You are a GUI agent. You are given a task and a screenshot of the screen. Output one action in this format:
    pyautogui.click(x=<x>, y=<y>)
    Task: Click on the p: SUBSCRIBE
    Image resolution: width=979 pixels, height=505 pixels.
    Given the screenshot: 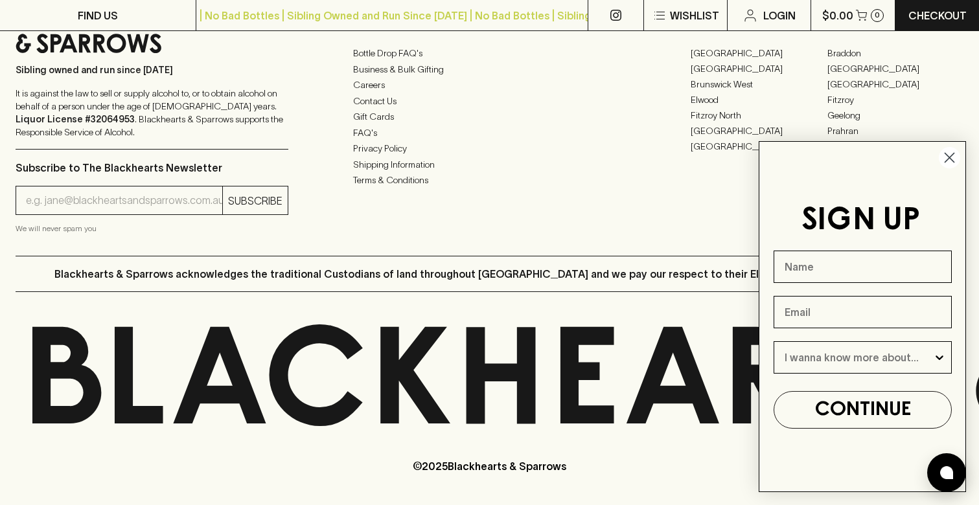 What is the action you would take?
    pyautogui.click(x=255, y=201)
    